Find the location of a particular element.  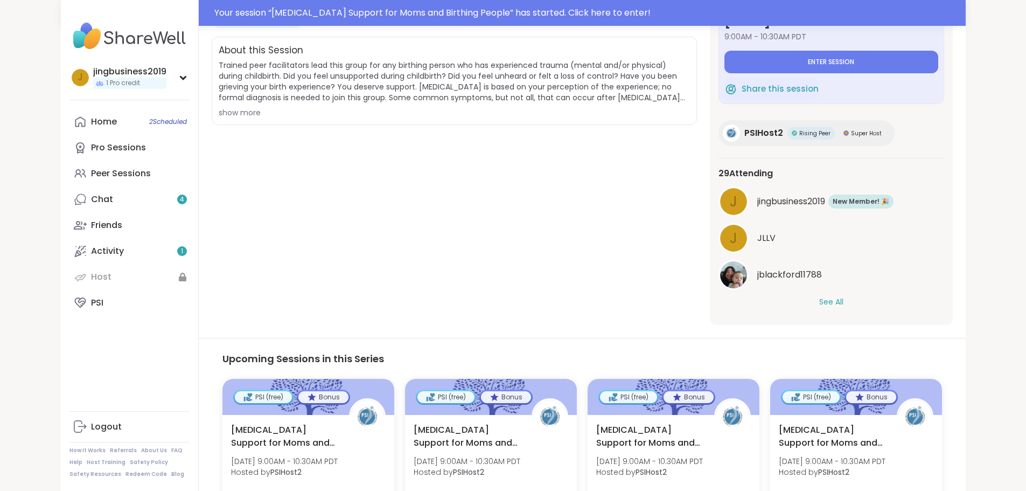

a: Logout is located at coordinates (129, 427).